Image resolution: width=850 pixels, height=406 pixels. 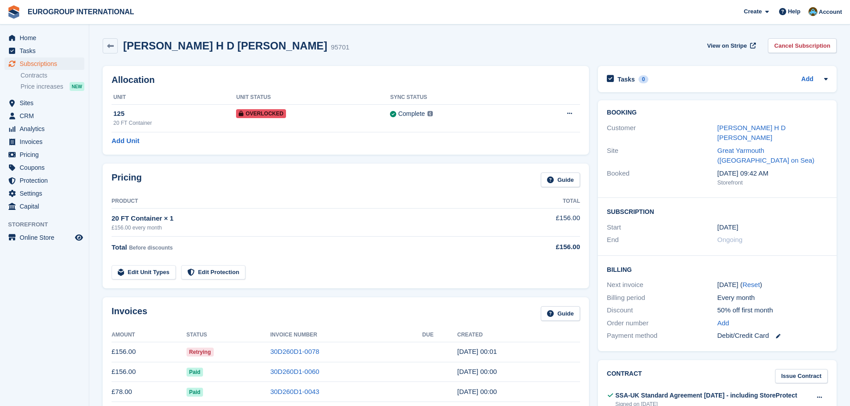 I want to click on span: Retrying, so click(x=200, y=352).